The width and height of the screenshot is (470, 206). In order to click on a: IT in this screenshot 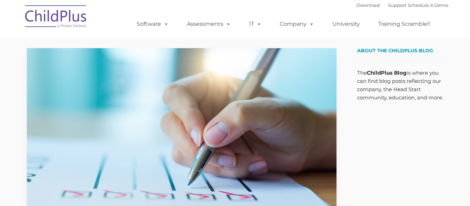, I will do `click(255, 24)`.